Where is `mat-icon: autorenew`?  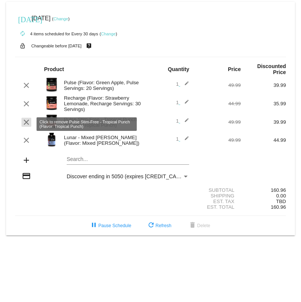
mat-icon: autorenew is located at coordinates (23, 34).